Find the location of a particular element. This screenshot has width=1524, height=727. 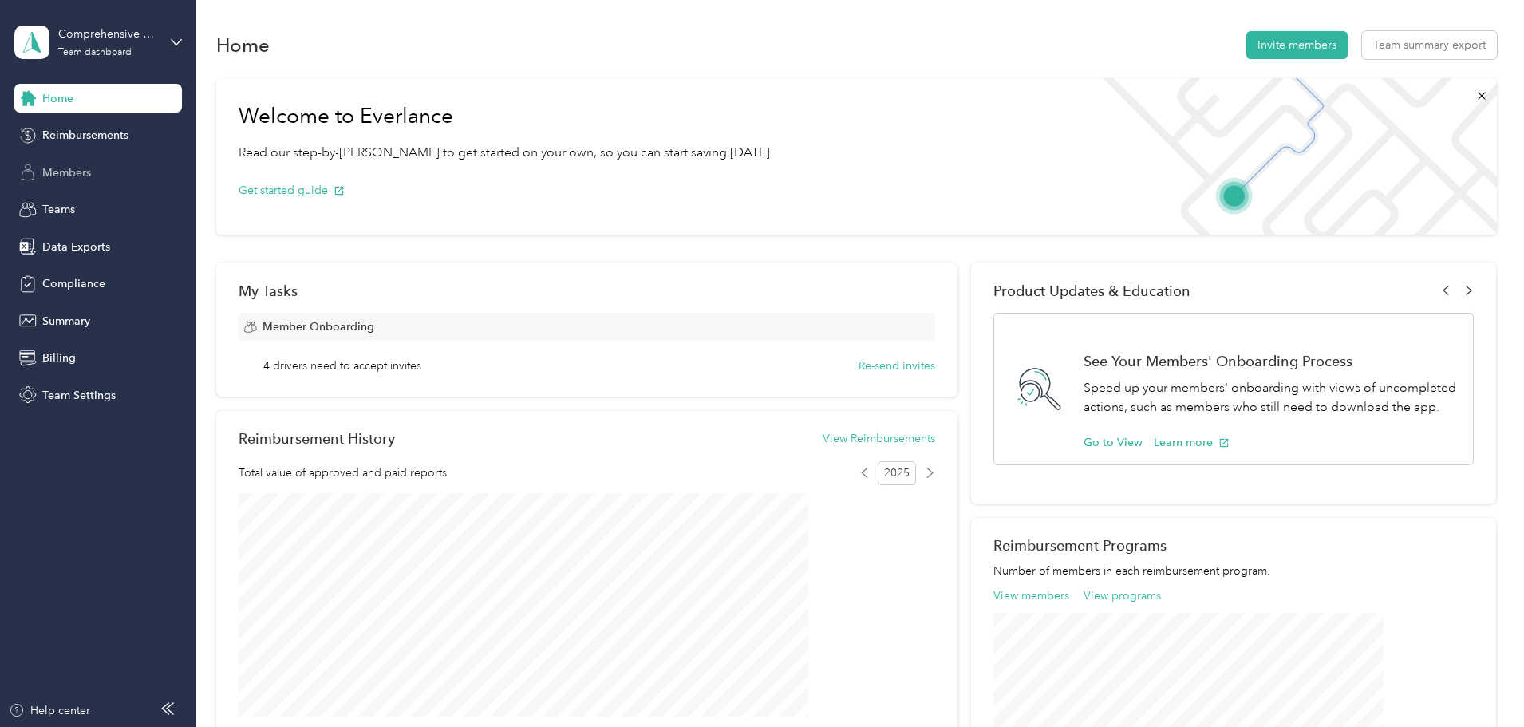

button: Team summary export is located at coordinates (1429, 45).